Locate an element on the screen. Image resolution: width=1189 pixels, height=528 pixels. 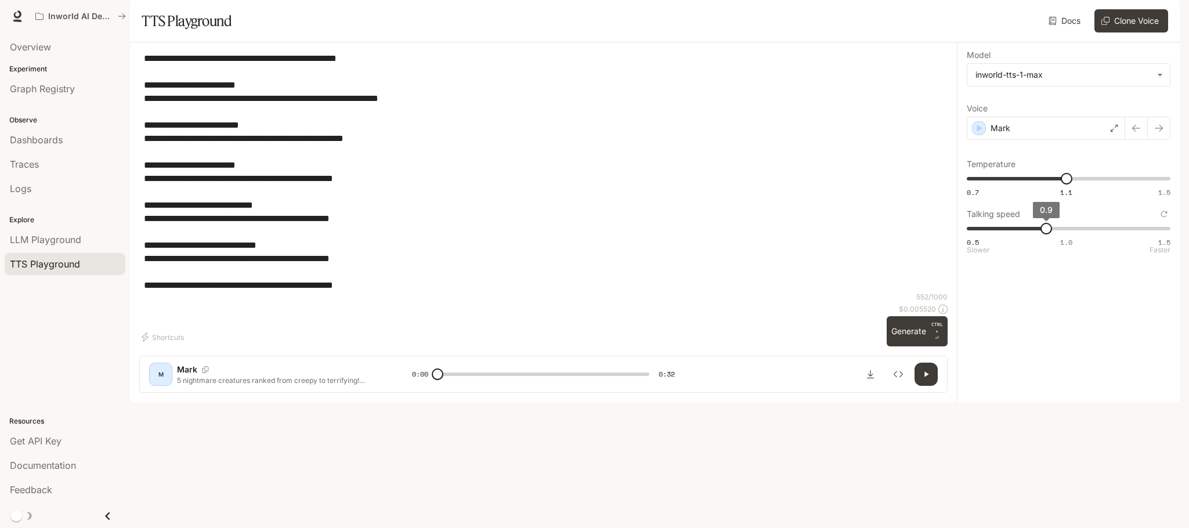
a: Docs is located at coordinates (1066, 21).